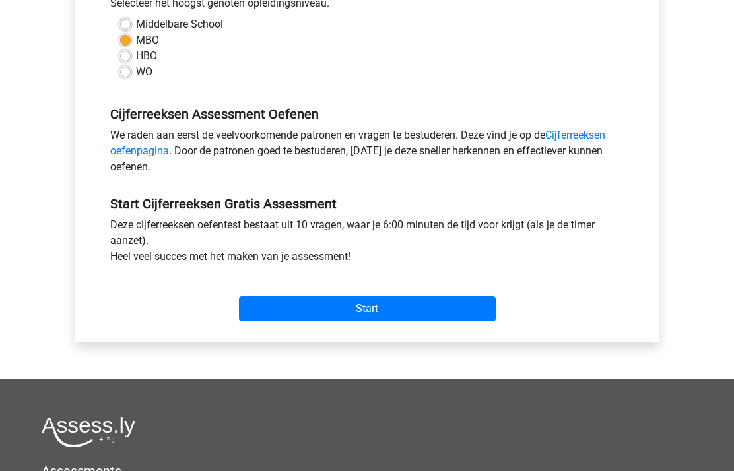 This screenshot has width=734, height=471. Describe the element at coordinates (367, 243) in the screenshot. I see `div: Deze cijferreeksen oefentest bestaat uit 10 vragen, waar je 6:00 minuten de tijd voor krijgt (als...` at that location.